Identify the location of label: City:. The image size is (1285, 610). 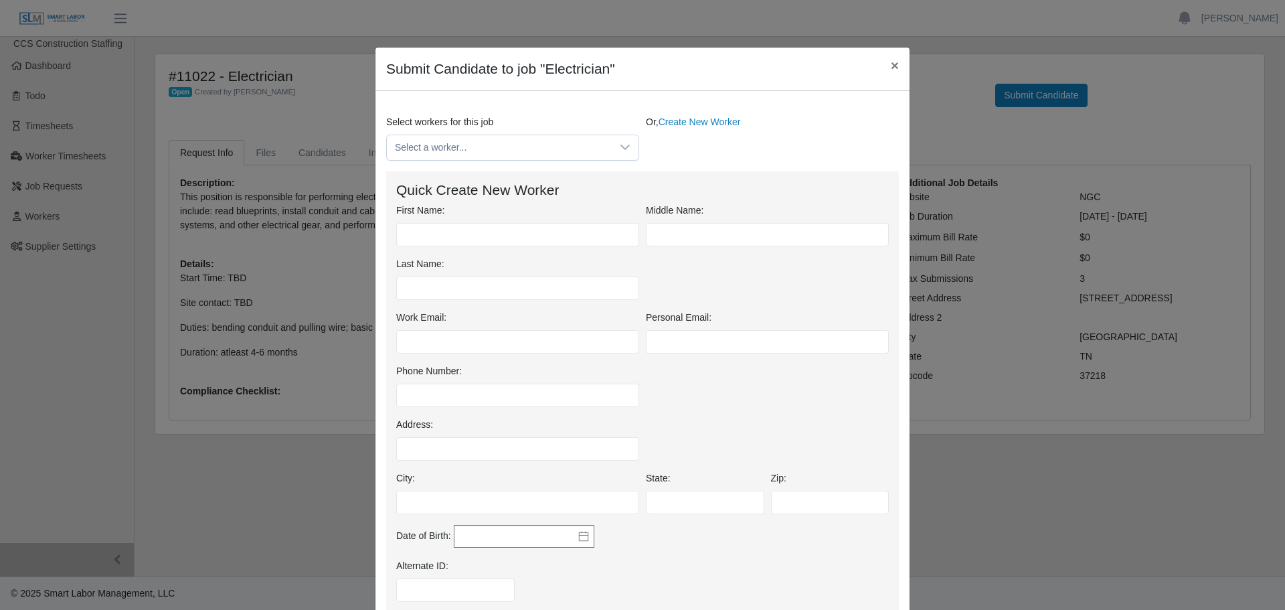
(405, 478).